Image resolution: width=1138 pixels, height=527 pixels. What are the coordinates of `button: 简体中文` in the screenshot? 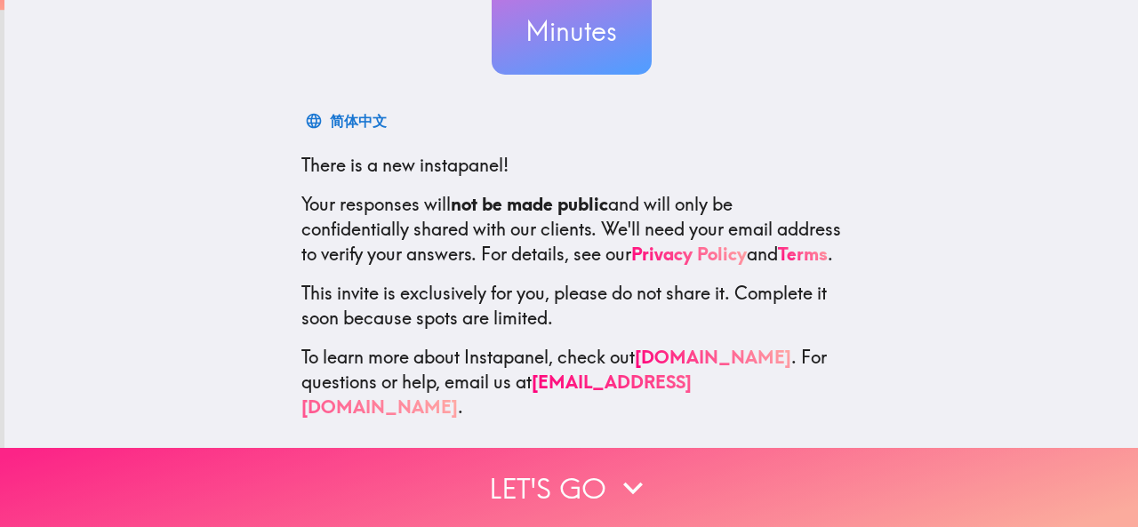 It's located at (347, 121).